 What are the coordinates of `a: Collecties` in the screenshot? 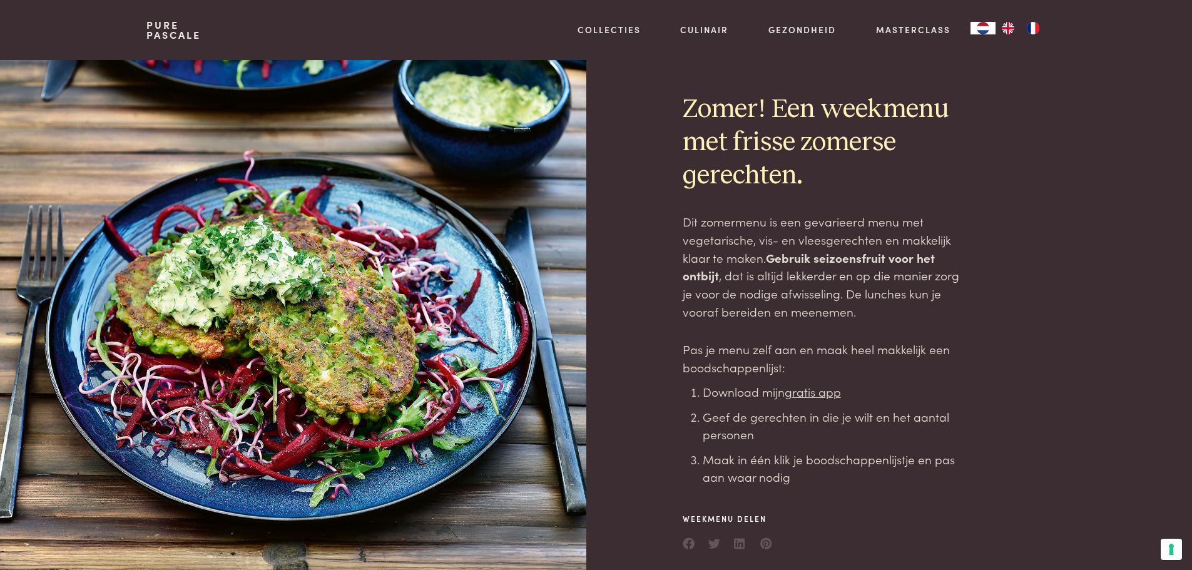 It's located at (609, 29).